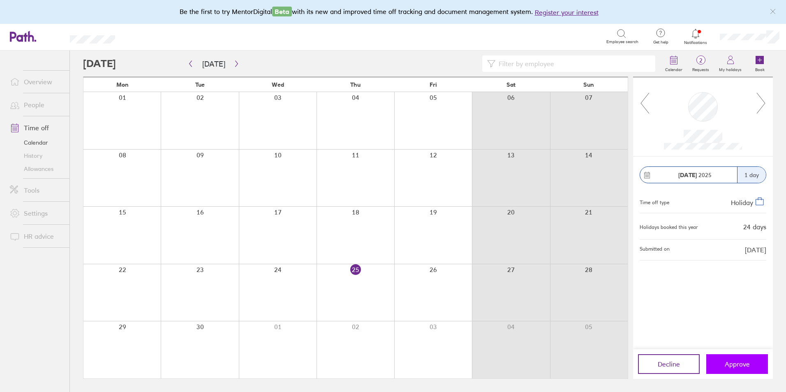 This screenshot has width=786, height=392. Describe the element at coordinates (573, 64) in the screenshot. I see `input: Filter by employee` at that location.